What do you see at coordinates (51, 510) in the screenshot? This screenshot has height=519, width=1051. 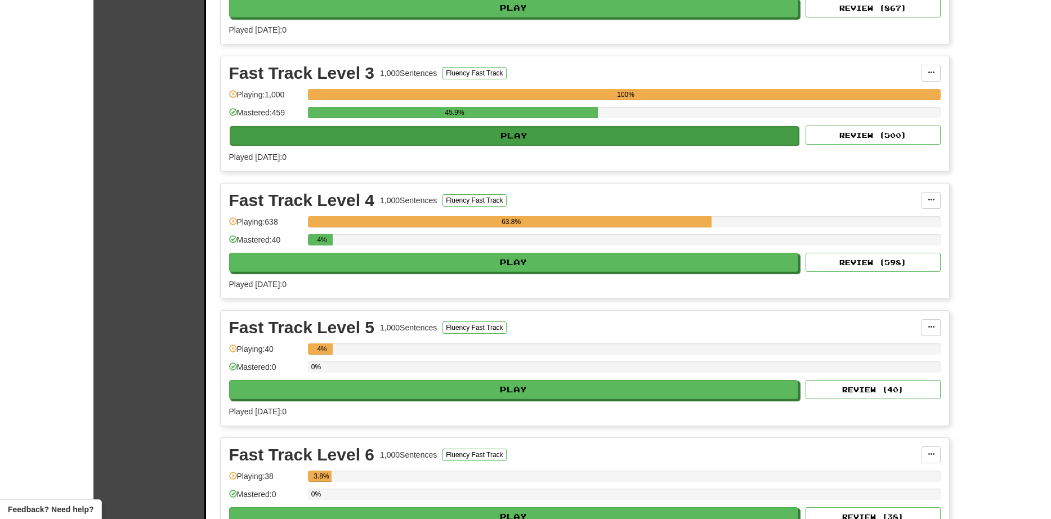 I see `span: Open feedback widget` at bounding box center [51, 510].